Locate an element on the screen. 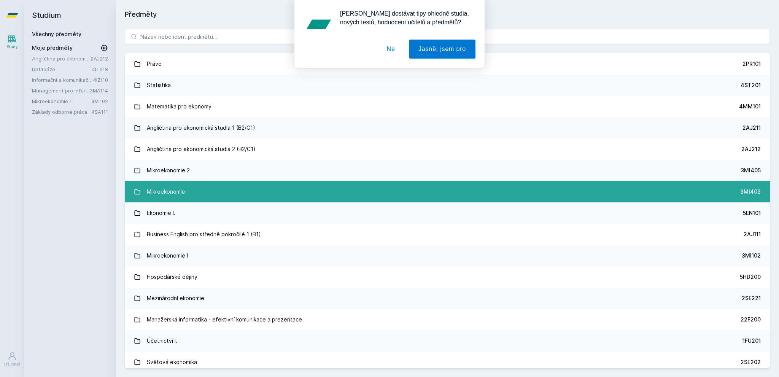 The height and width of the screenshot is (377, 779). a: Hospodářské dějiny 5HD200 is located at coordinates (447, 277).